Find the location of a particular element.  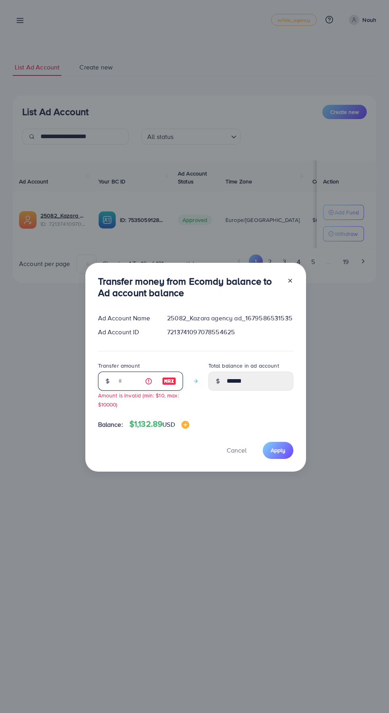

div: 25082_Kazara agency ad_1679586531535 is located at coordinates (230, 318).